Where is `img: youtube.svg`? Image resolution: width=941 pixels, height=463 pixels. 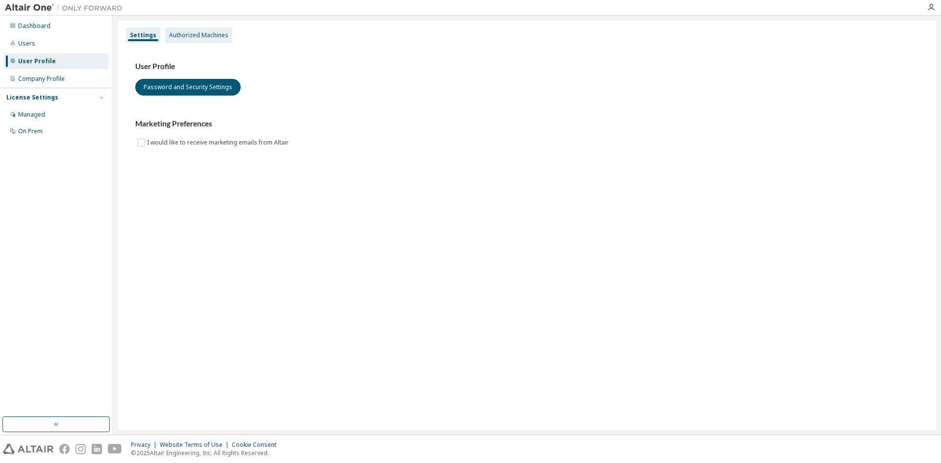
img: youtube.svg is located at coordinates (115, 449).